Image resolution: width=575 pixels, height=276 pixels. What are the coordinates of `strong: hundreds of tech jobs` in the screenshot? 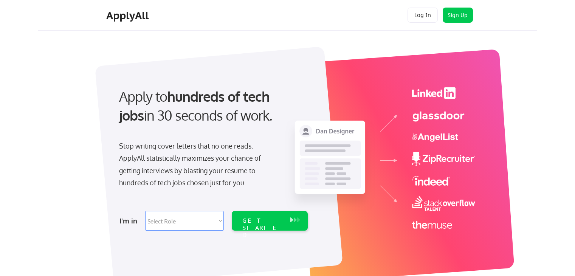 It's located at (196, 106).